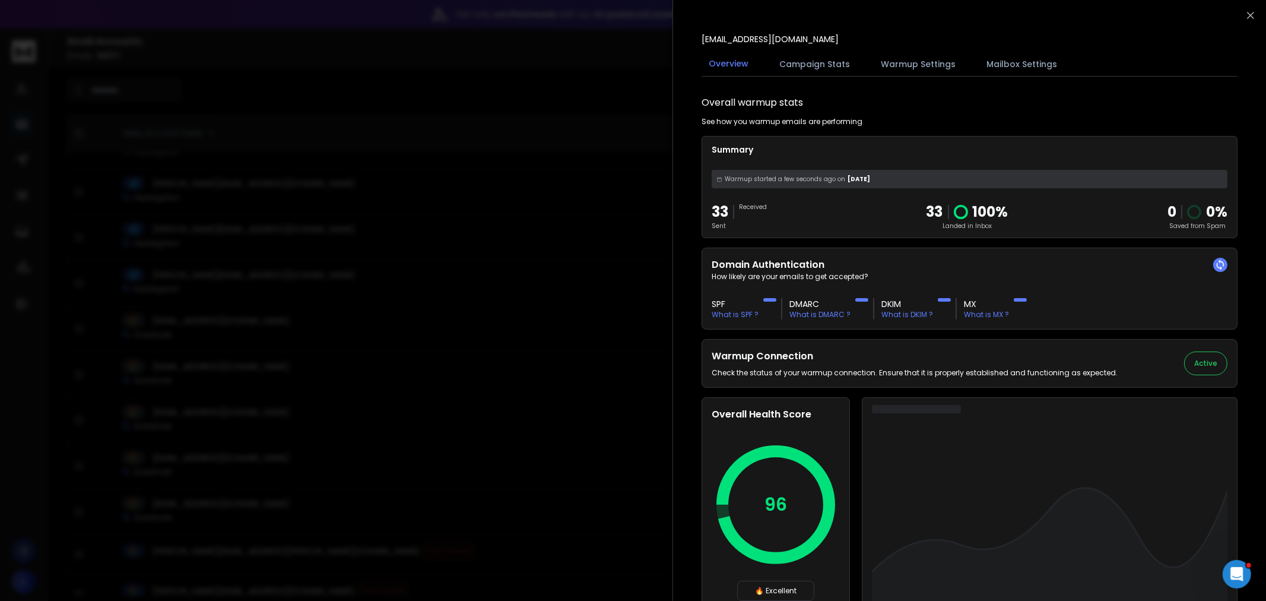 This screenshot has height=601, width=1266. What do you see at coordinates (720, 225) in the screenshot?
I see `p: Sent` at bounding box center [720, 225].